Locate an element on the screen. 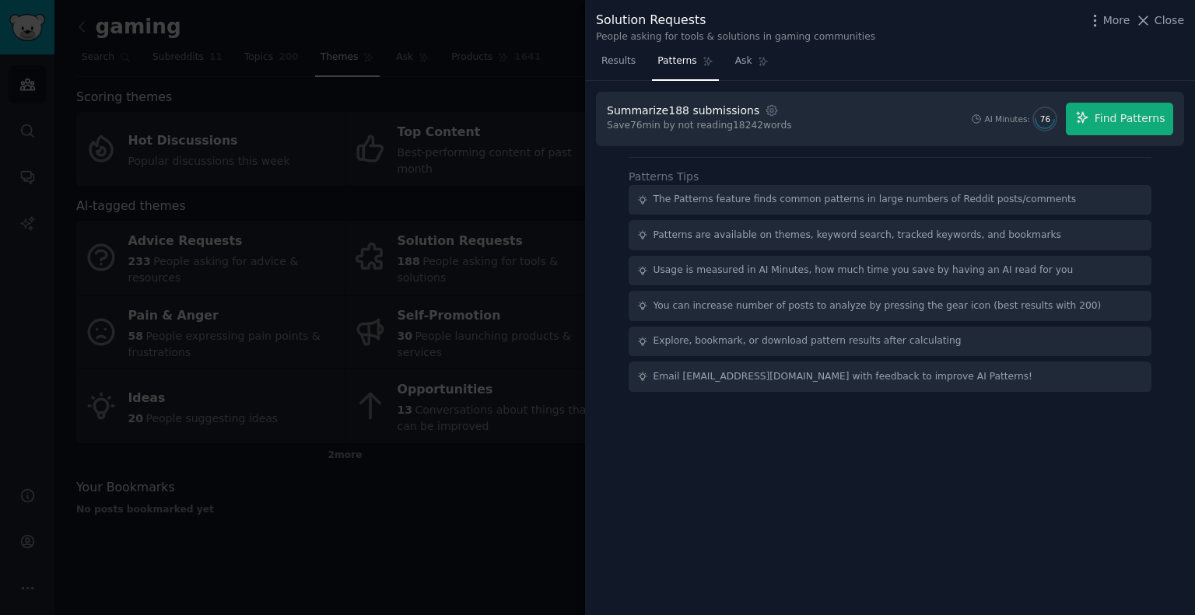 The width and height of the screenshot is (1195, 615). button: Close is located at coordinates (1159, 20).